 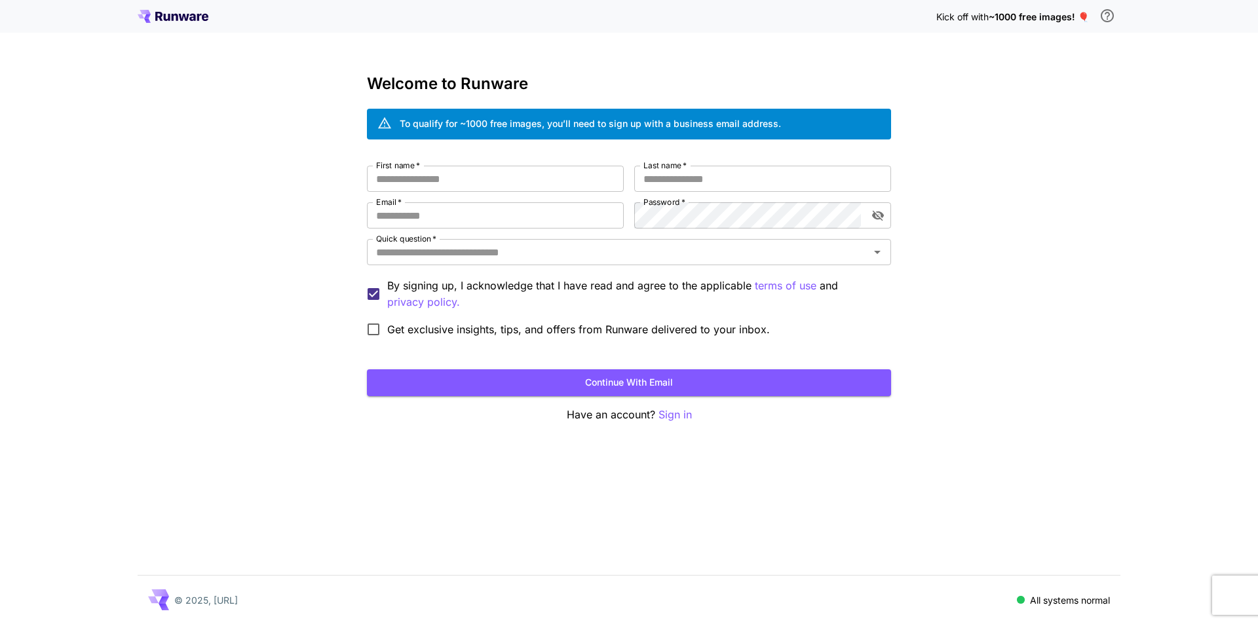 What do you see at coordinates (590, 123) in the screenshot?
I see `div: To qualify for ~1000 free images, you’ll need to sign up with a business email address.` at bounding box center [590, 123].